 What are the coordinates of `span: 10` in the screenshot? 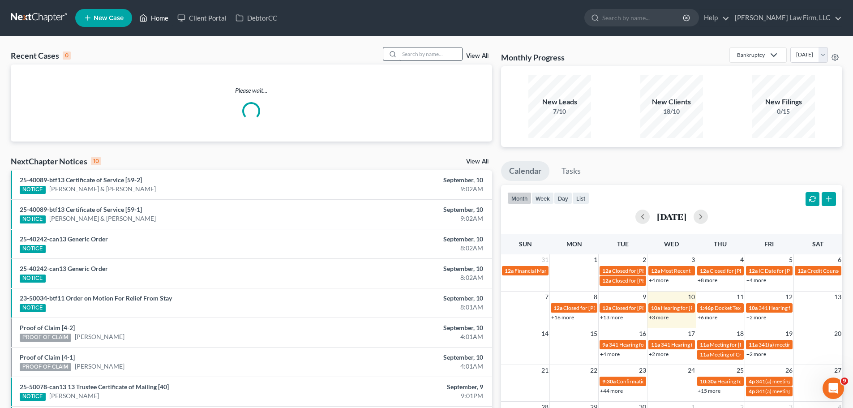 It's located at (692, 297).